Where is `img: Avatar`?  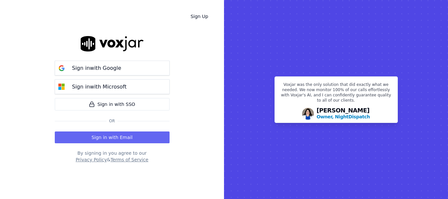
img: Avatar is located at coordinates (308, 114).